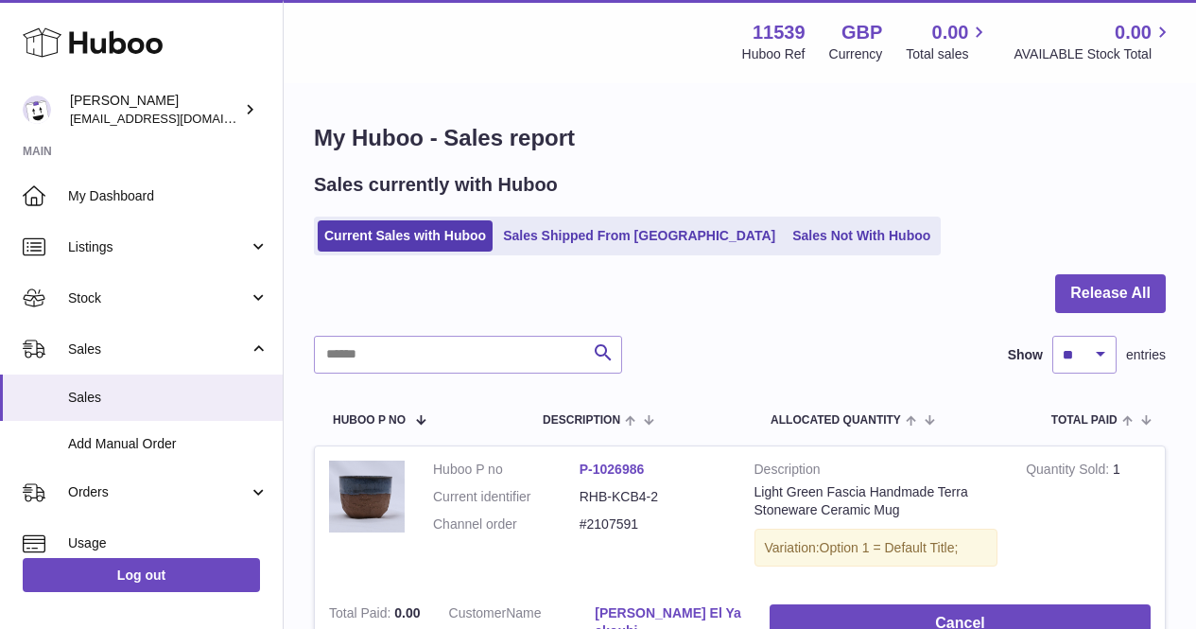  Describe the element at coordinates (876, 472) in the screenshot. I see `strong: Description` at that location.